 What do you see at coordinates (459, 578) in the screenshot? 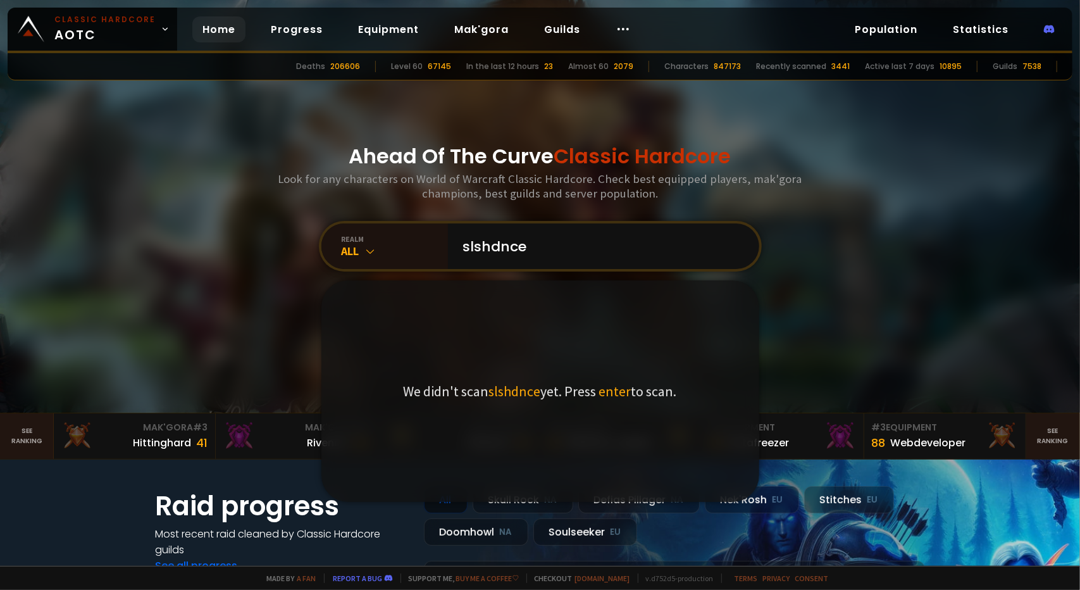
I see `span: Support me,` at bounding box center [459, 578].